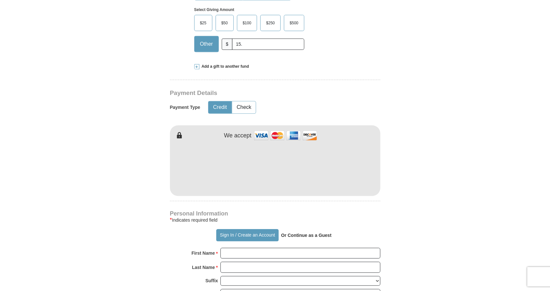  Describe the element at coordinates (207, 44) in the screenshot. I see `span: Other` at that location.